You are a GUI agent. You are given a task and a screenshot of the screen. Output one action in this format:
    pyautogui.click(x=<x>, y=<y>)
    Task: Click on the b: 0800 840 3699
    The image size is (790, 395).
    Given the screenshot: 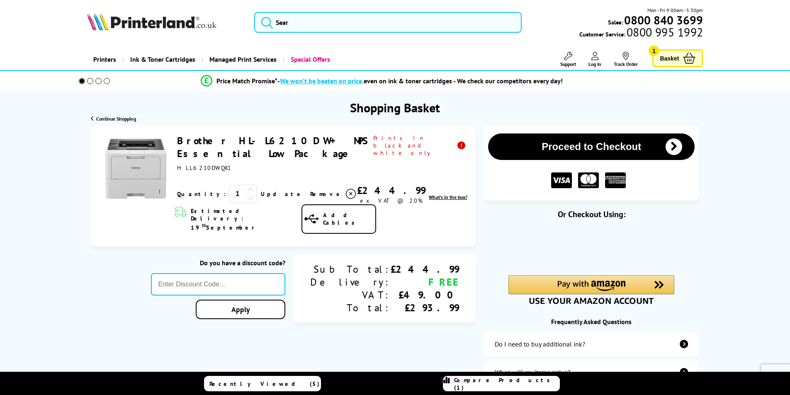 What is the action you would take?
    pyautogui.click(x=663, y=20)
    